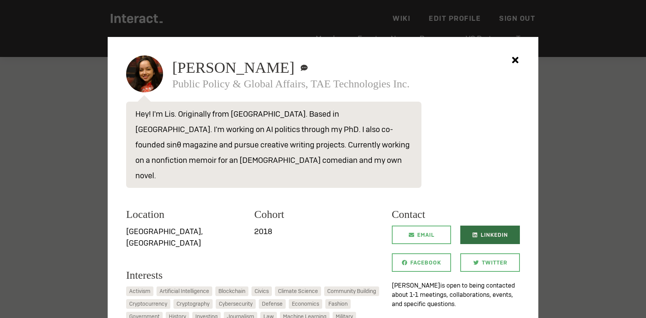 This screenshot has width=646, height=318. What do you see at coordinates (236, 303) in the screenshot?
I see `span: Cybersecurity` at bounding box center [236, 303].